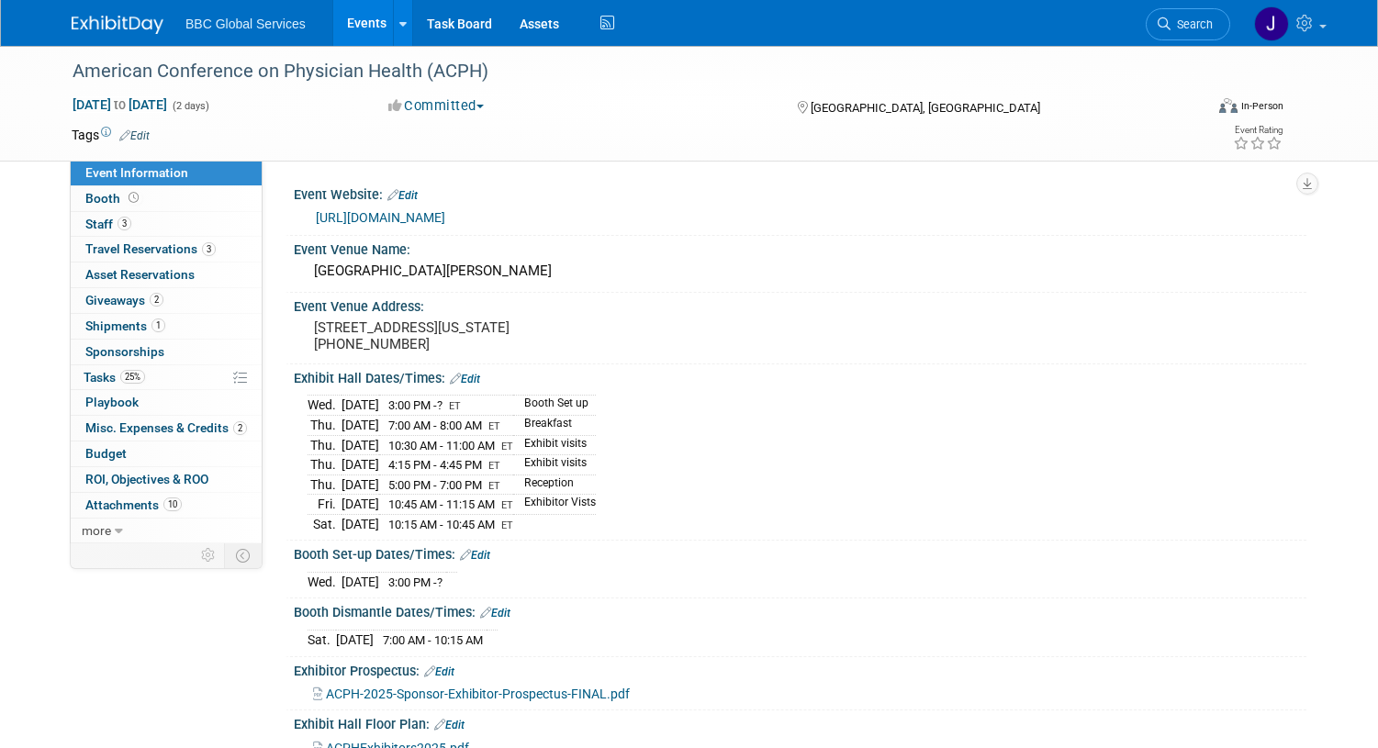 This screenshot has height=748, width=1378. Describe the element at coordinates (151, 249) in the screenshot. I see `span: Travel Reservations` at that location.